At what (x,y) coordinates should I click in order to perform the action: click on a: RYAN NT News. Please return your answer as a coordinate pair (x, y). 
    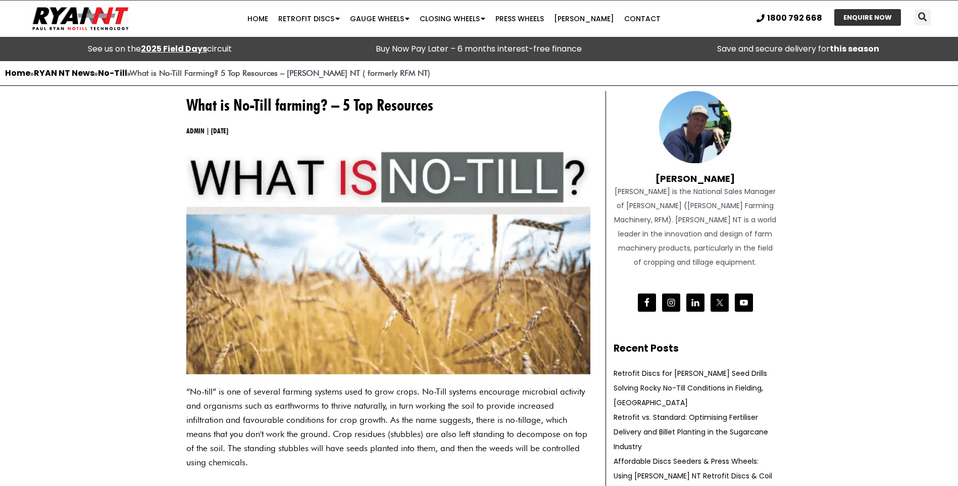
    Looking at the image, I should click on (64, 73).